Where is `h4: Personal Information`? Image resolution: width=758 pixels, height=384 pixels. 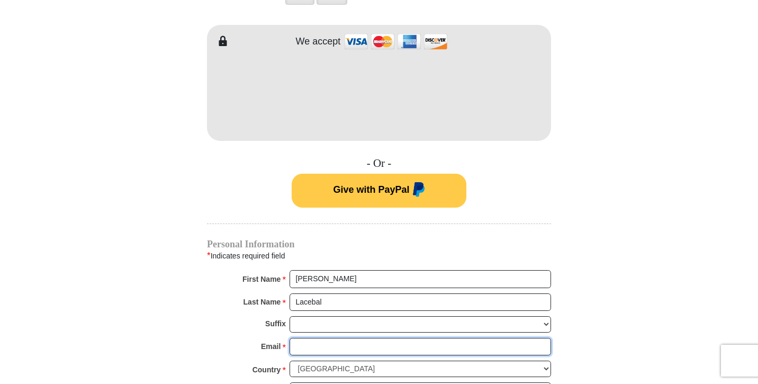
h4: Personal Information is located at coordinates (379, 244).